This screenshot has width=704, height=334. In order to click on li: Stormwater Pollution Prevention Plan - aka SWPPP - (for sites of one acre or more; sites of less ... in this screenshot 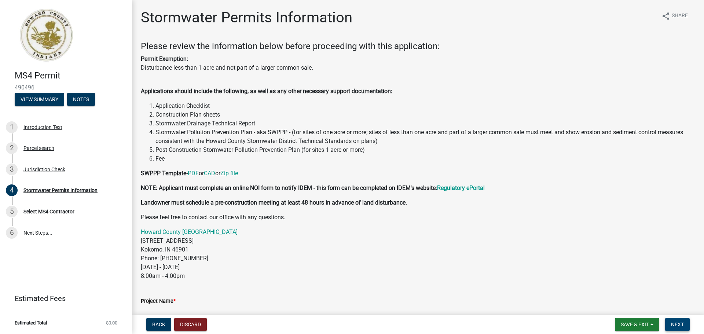, I will do `click(425, 137)`.